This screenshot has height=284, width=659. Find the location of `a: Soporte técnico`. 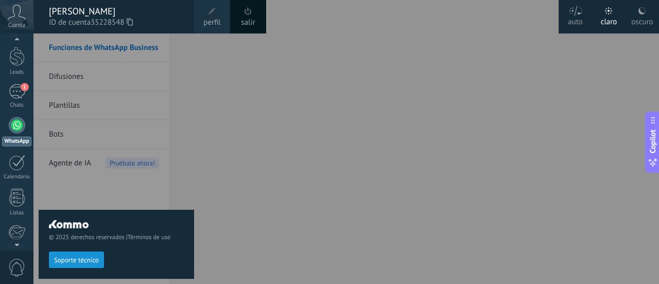

a: Soporte técnico is located at coordinates (76, 259).